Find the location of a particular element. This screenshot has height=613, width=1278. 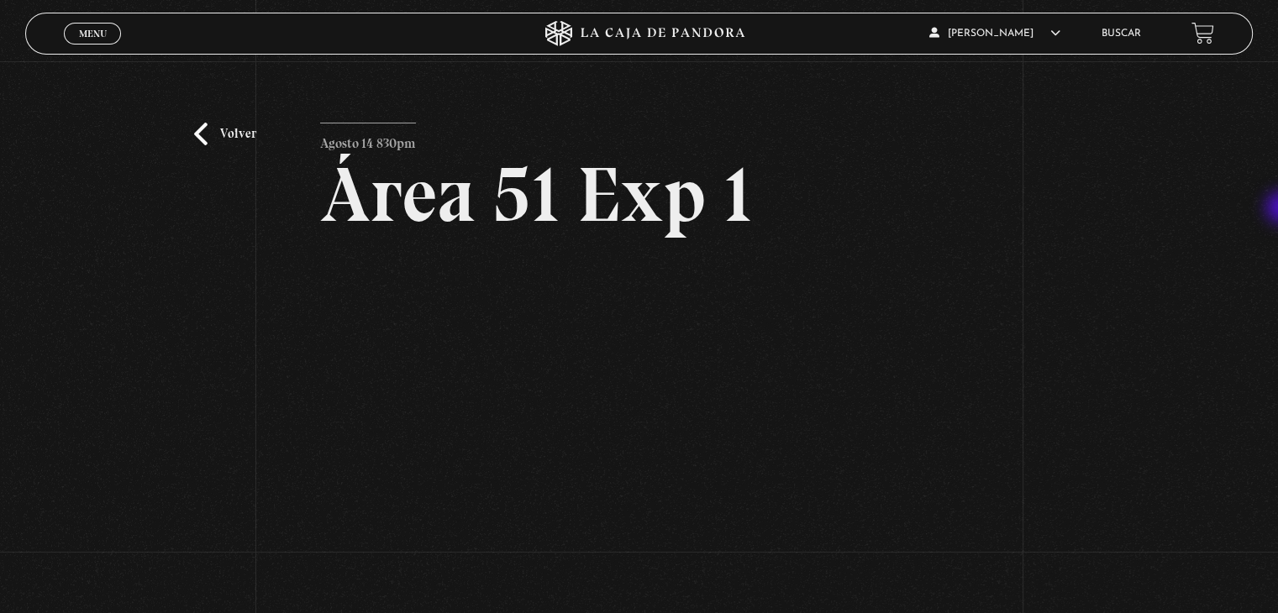

a: Buscar is located at coordinates (1121, 34).